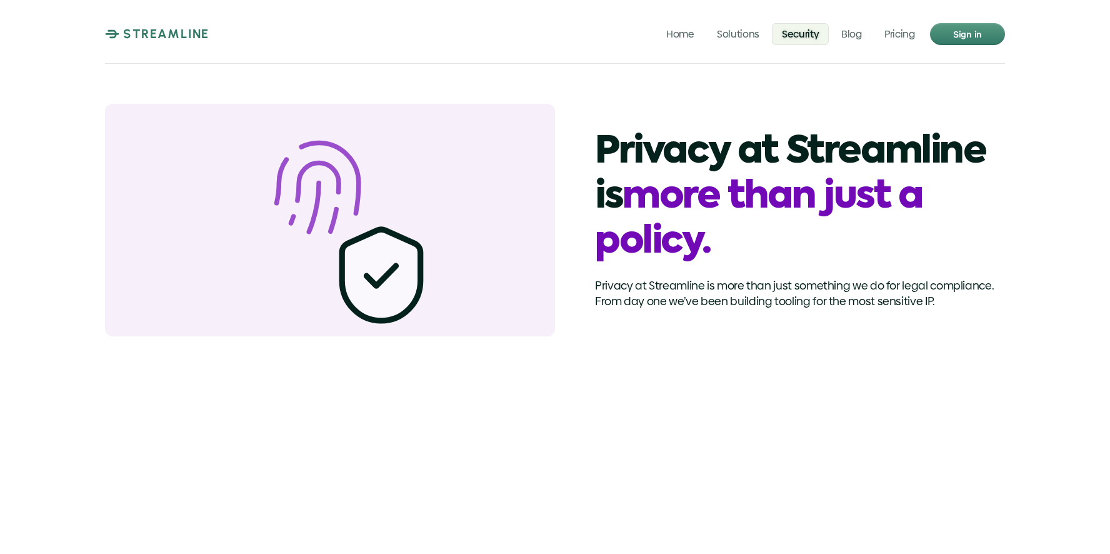  Describe the element at coordinates (852, 33) in the screenshot. I see `a: Blog` at that location.